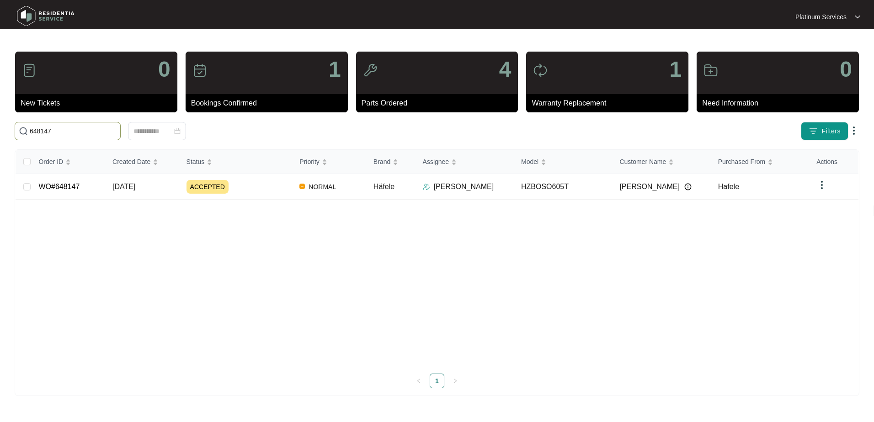 This screenshot has height=422, width=874. What do you see at coordinates (384, 186) in the screenshot?
I see `span: Häfele` at bounding box center [384, 186].